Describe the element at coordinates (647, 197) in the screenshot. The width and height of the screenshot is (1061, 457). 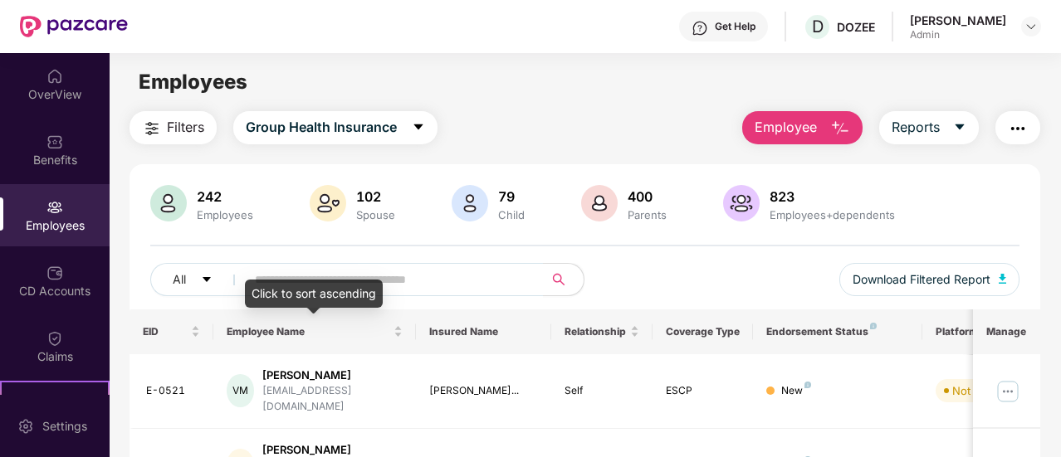
I see `div: 400` at that location.